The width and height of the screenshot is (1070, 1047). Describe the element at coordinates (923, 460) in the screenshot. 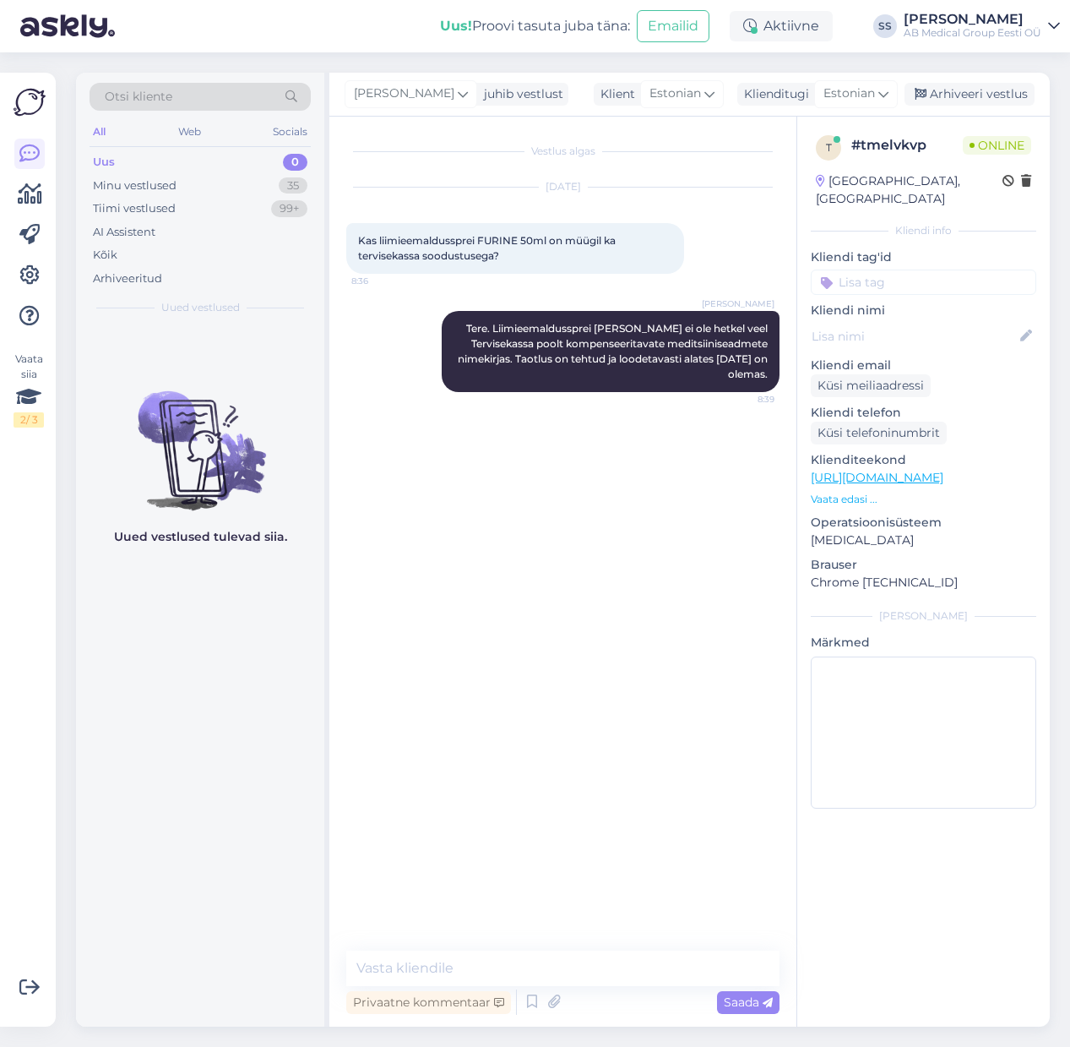

I see `p: Klienditeekond` at that location.